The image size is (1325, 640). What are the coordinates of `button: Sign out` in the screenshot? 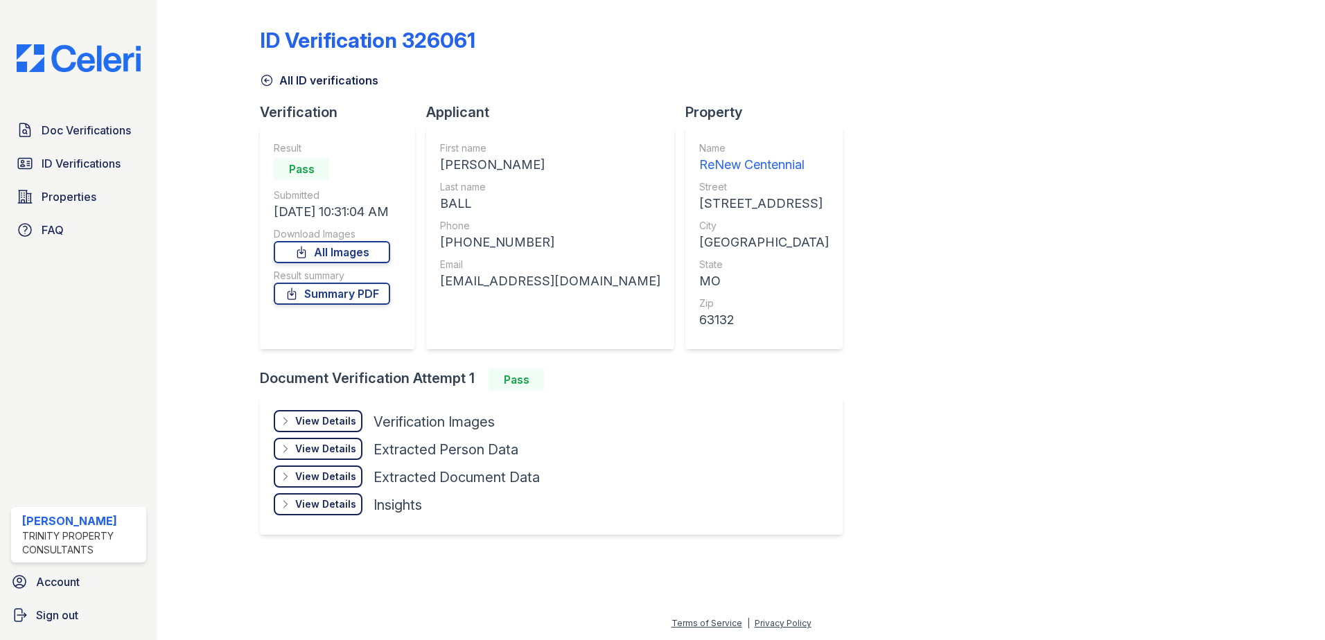 It's located at (78, 615).